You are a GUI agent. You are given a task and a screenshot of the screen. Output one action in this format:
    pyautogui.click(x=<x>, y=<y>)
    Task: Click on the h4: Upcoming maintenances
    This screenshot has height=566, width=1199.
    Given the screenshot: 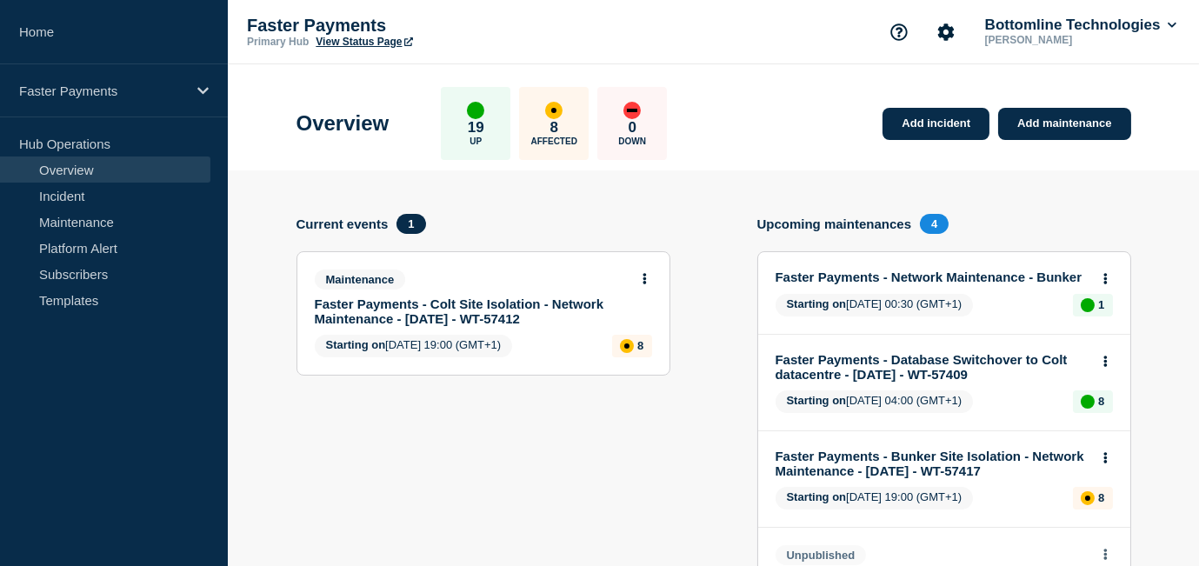 What is the action you would take?
    pyautogui.click(x=834, y=223)
    